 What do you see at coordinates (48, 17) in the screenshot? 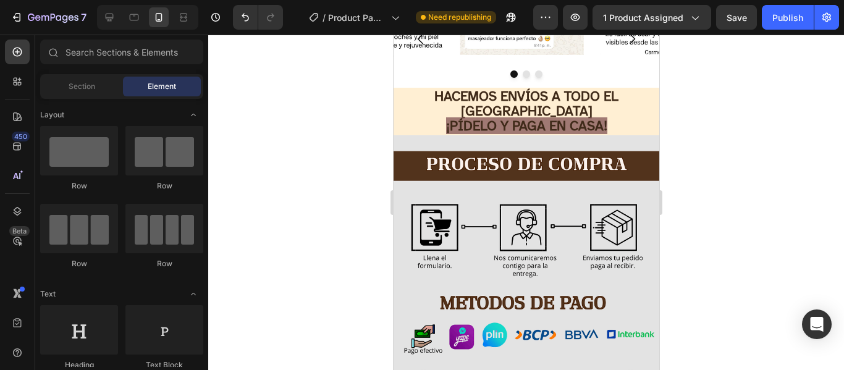
I see `button: 7` at bounding box center [48, 17].